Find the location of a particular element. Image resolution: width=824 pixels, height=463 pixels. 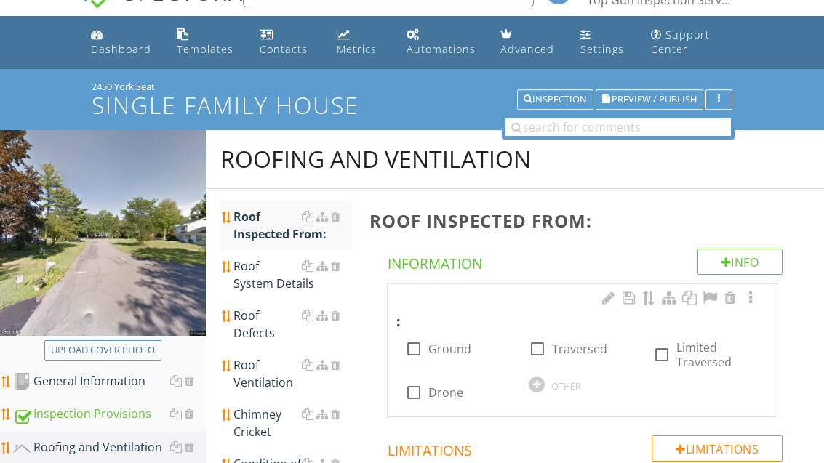

span: Preview / Publish is located at coordinates (654, 100).